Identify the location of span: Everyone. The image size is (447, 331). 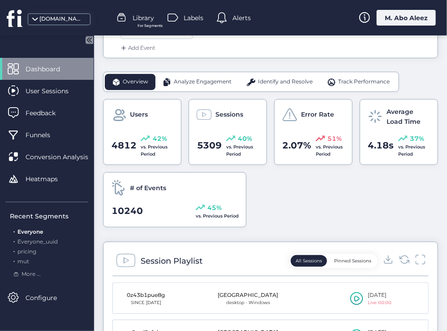
(30, 231).